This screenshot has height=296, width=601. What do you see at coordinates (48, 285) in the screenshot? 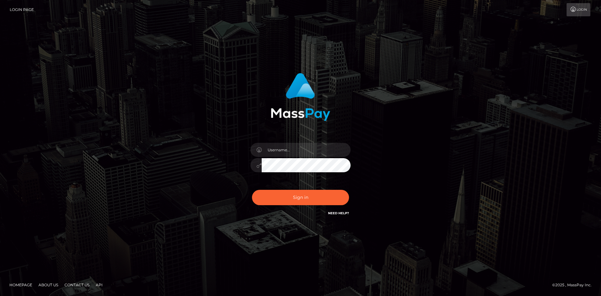
I see `a: About Us` at bounding box center [48, 285].